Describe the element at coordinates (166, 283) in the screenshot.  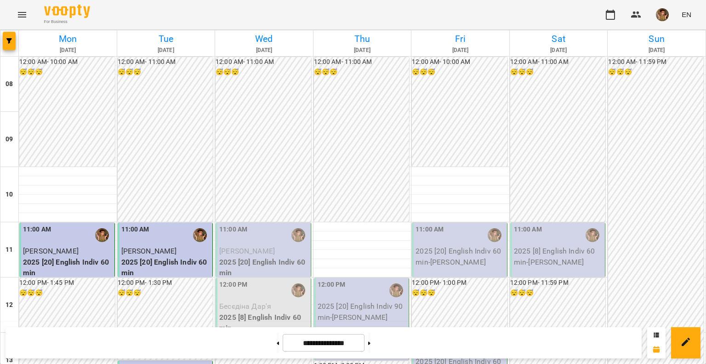
I see `h6: 12:00 PM - 1:30 PM` at that location.